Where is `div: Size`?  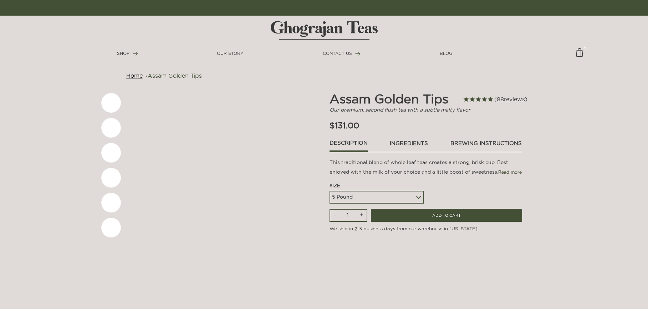 div: Size is located at coordinates (377, 186).